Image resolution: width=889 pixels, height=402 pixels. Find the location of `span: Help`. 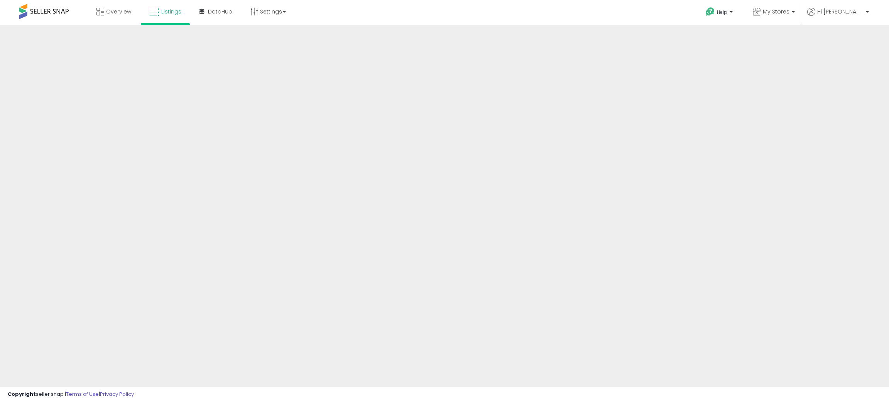

span: Help is located at coordinates (722, 12).